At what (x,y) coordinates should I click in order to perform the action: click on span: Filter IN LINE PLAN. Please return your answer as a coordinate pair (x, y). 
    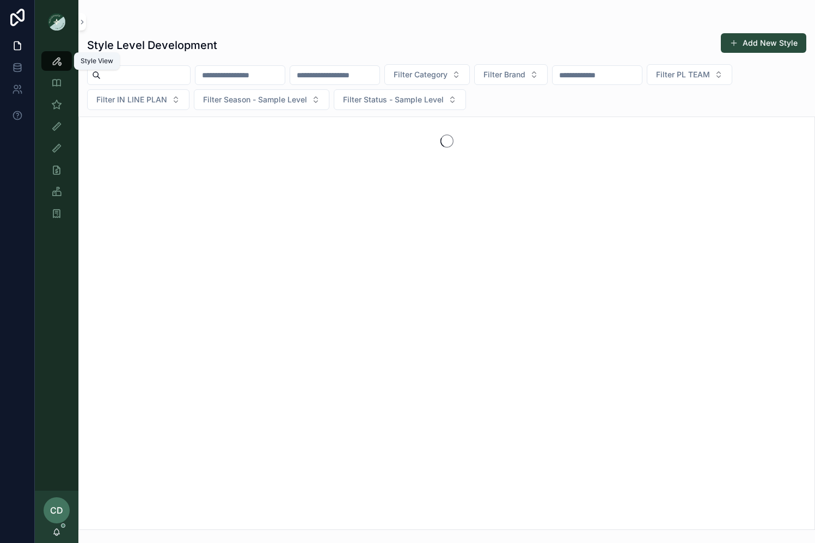
    Looking at the image, I should click on (132, 100).